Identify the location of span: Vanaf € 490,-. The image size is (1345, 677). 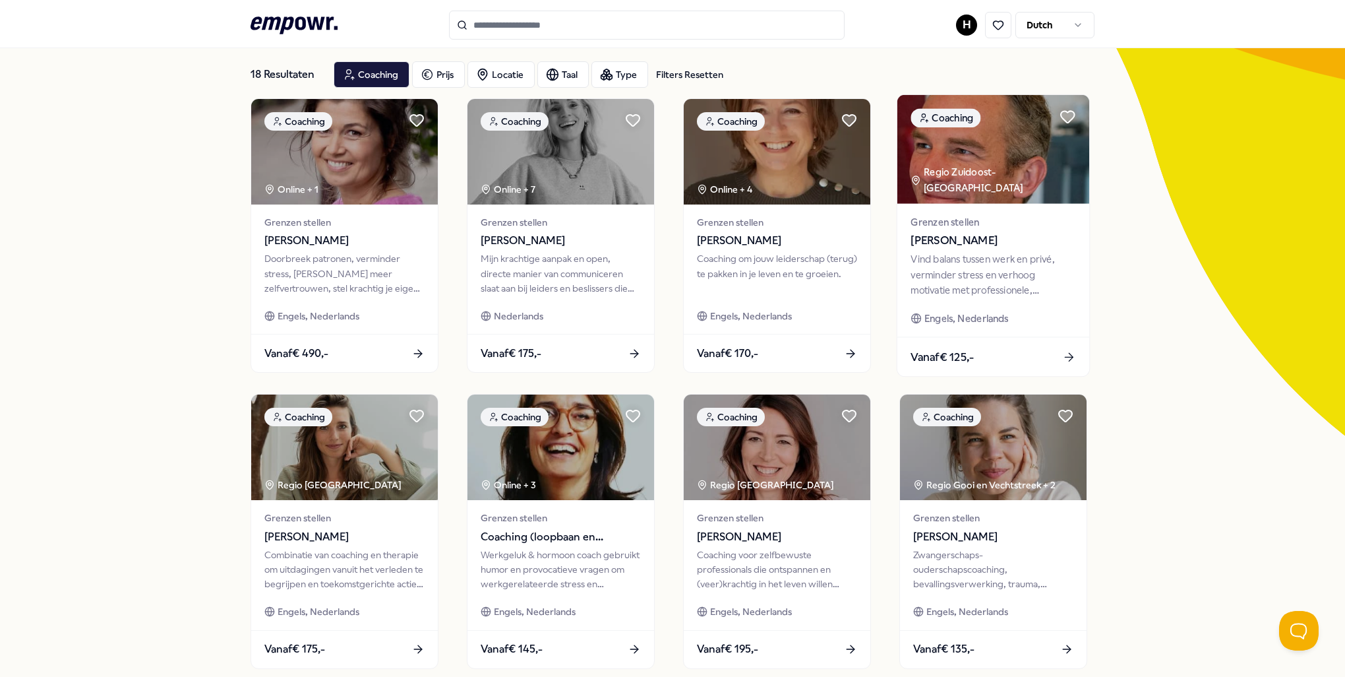
(296, 353).